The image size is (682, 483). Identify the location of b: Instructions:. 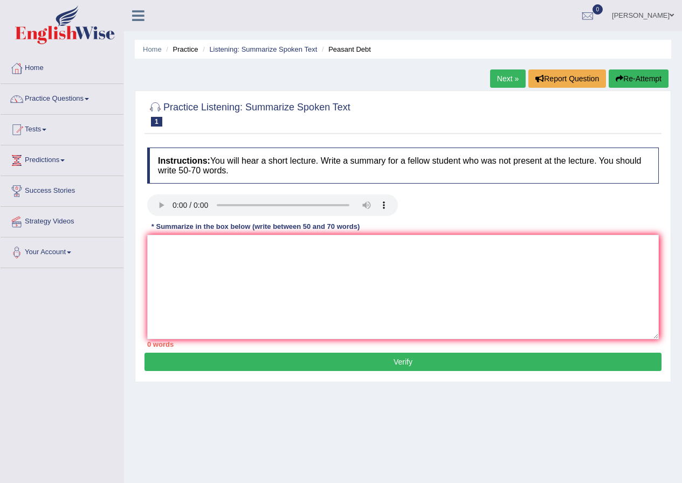
(184, 161).